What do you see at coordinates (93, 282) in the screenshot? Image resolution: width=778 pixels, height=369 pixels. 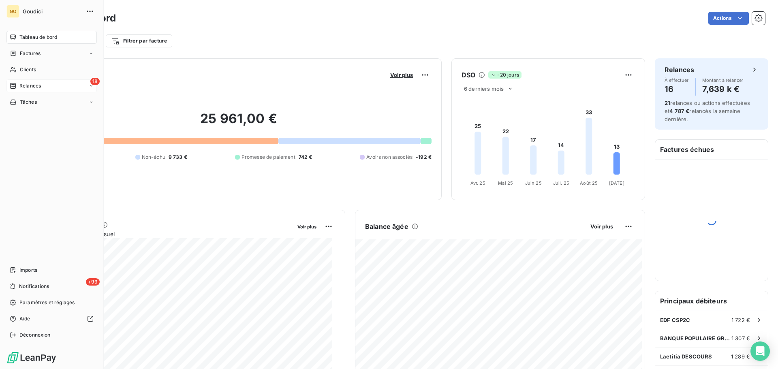 I see `span: +99` at bounding box center [93, 282].